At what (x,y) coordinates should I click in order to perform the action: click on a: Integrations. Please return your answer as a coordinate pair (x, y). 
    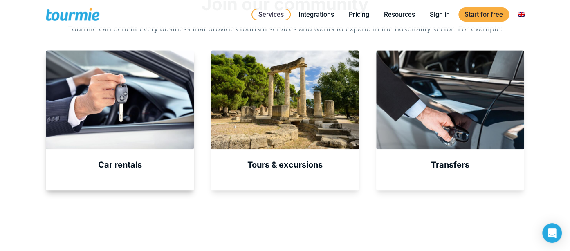
    Looking at the image, I should click on (316, 14).